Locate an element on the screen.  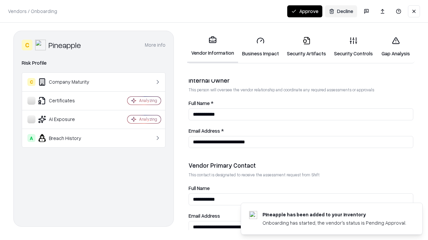
a: Vendor Information is located at coordinates (212, 47).